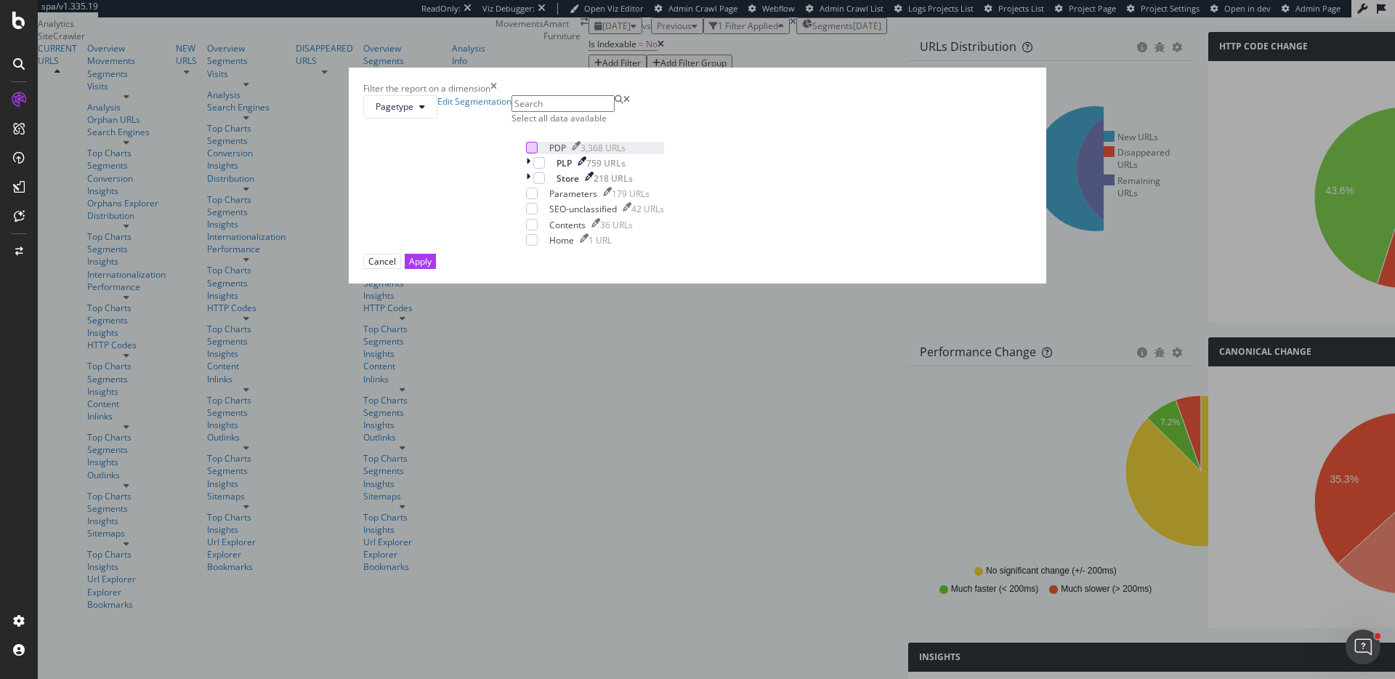 This screenshot has height=679, width=1395. I want to click on div: Contents, so click(567, 224).